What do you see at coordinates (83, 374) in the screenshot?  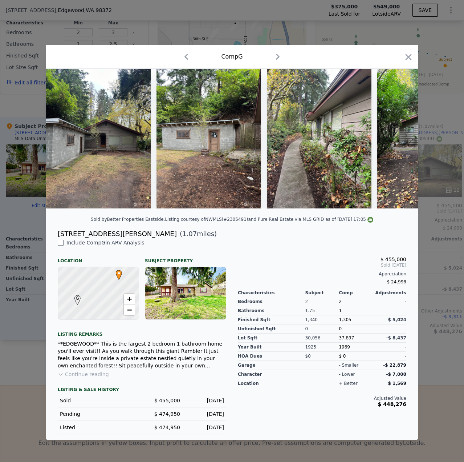 I see `button: Continue reading` at bounding box center [83, 374].